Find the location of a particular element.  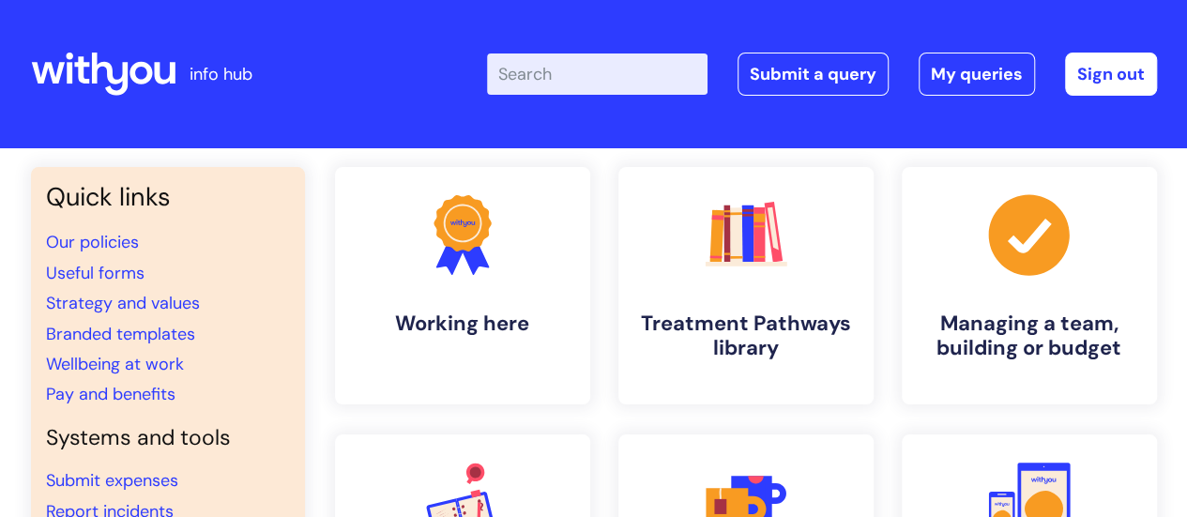

a: Useful forms is located at coordinates (95, 273).